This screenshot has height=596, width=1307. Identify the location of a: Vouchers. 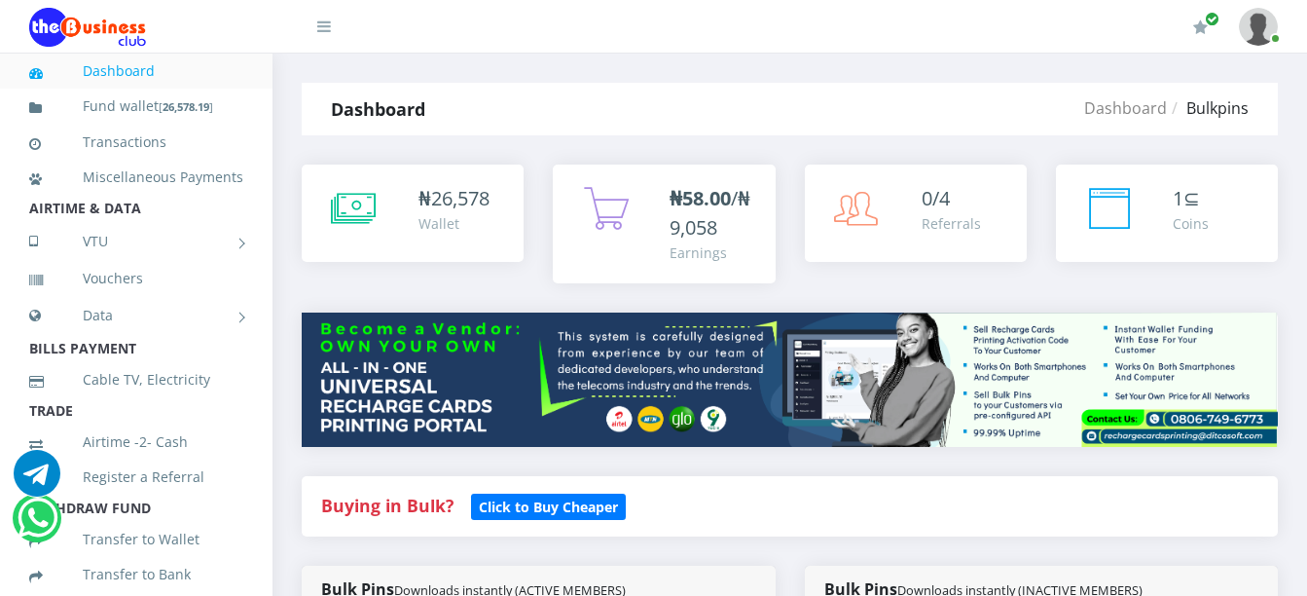
(136, 278).